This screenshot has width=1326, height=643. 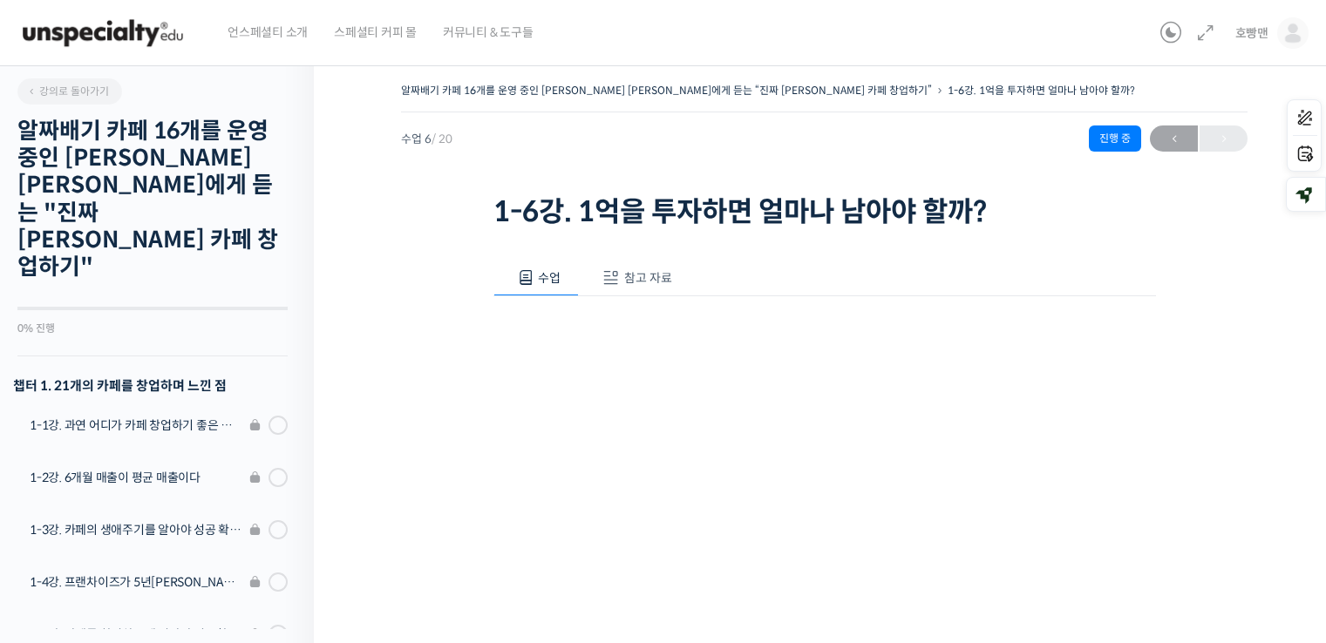 I want to click on h3: 챕터 1. 21개의 카페를 창업하며 느낀 점, so click(x=150, y=385).